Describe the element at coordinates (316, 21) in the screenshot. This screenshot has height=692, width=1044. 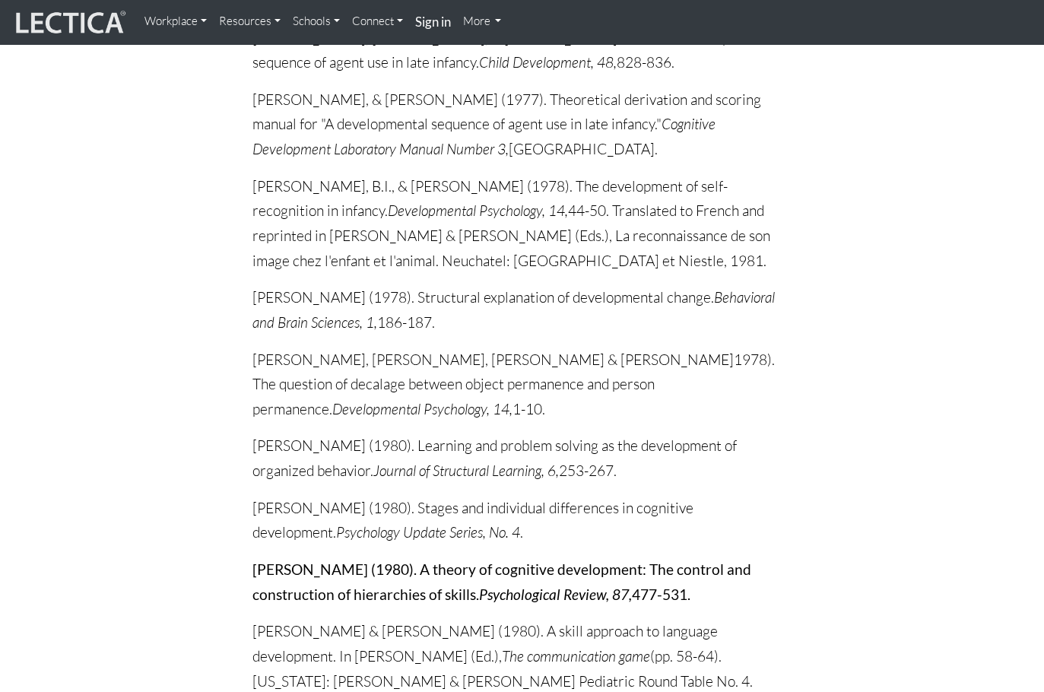
I see `a: Schools` at that location.